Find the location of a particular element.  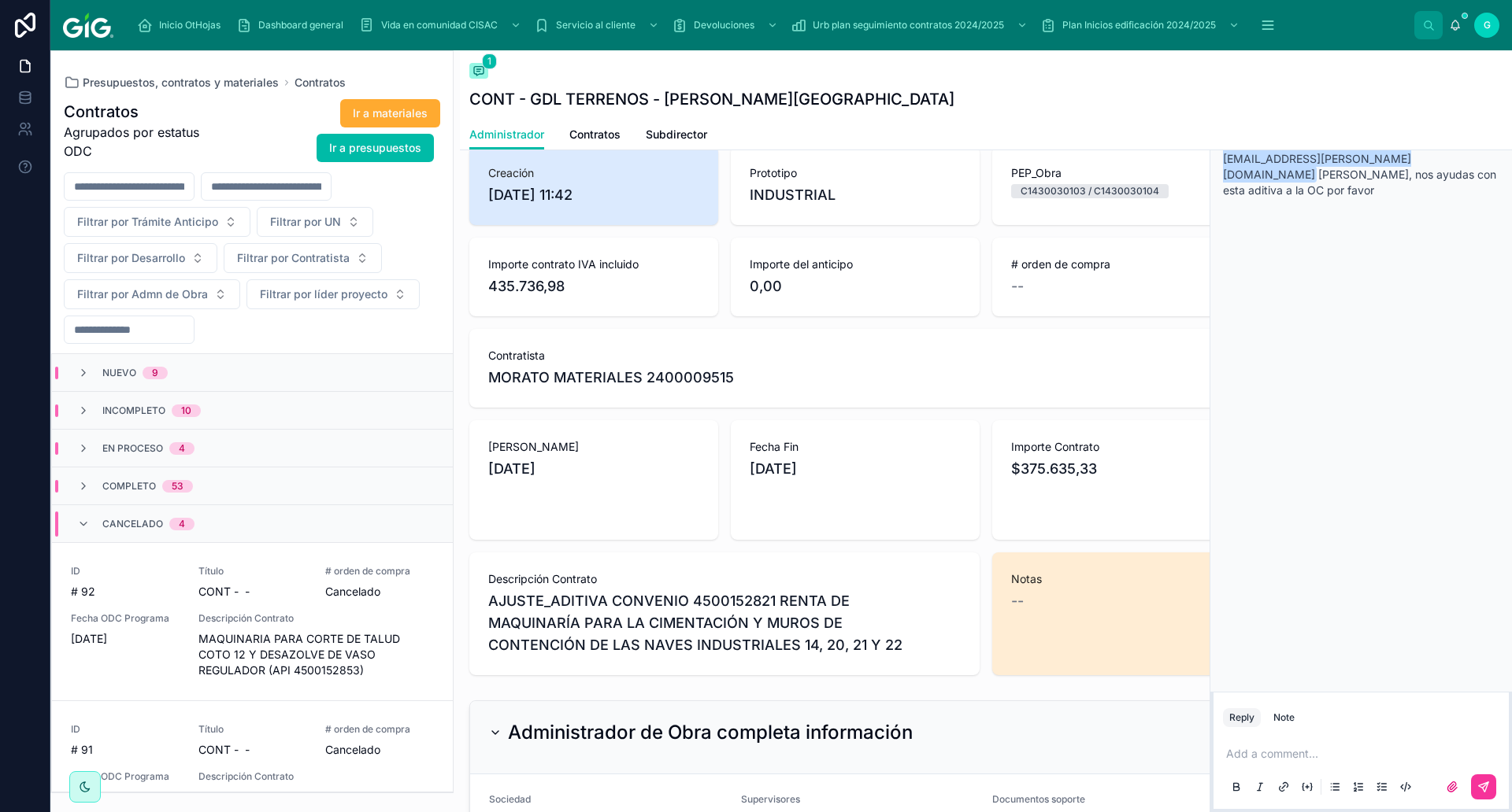

span: G is located at coordinates (1486, 26).